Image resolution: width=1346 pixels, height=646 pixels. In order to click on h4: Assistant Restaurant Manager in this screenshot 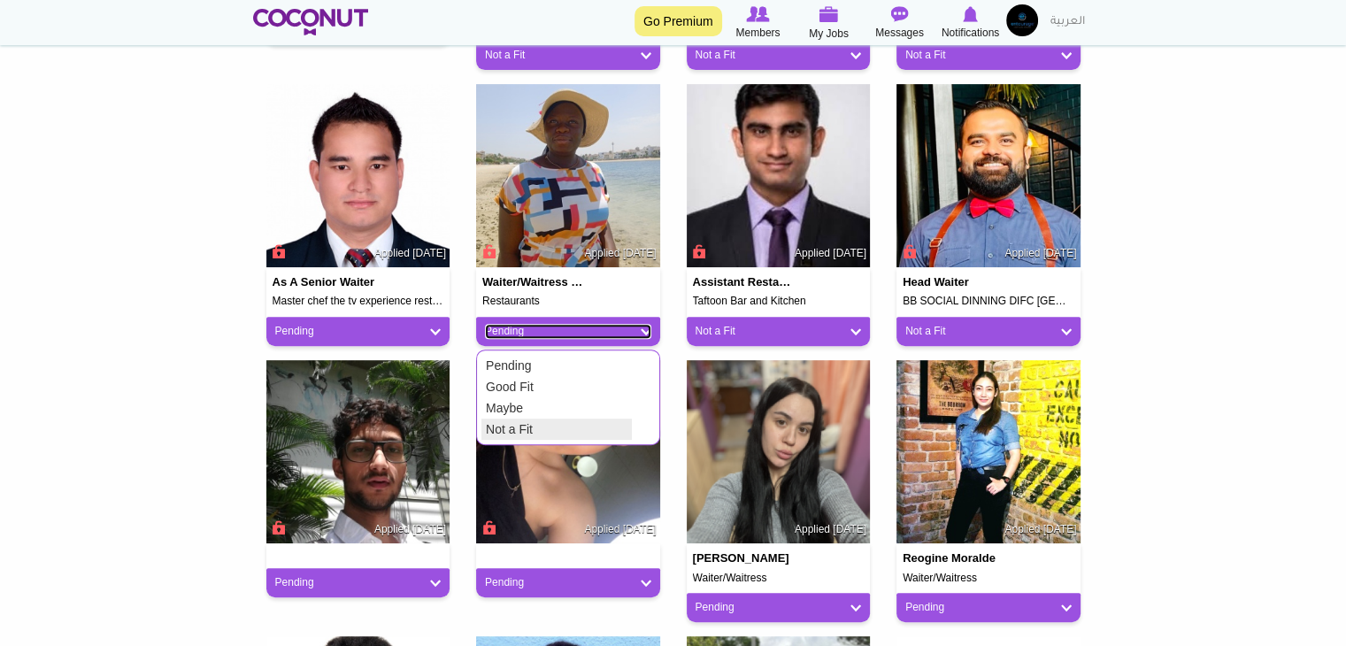, I will do `click(744, 282)`.